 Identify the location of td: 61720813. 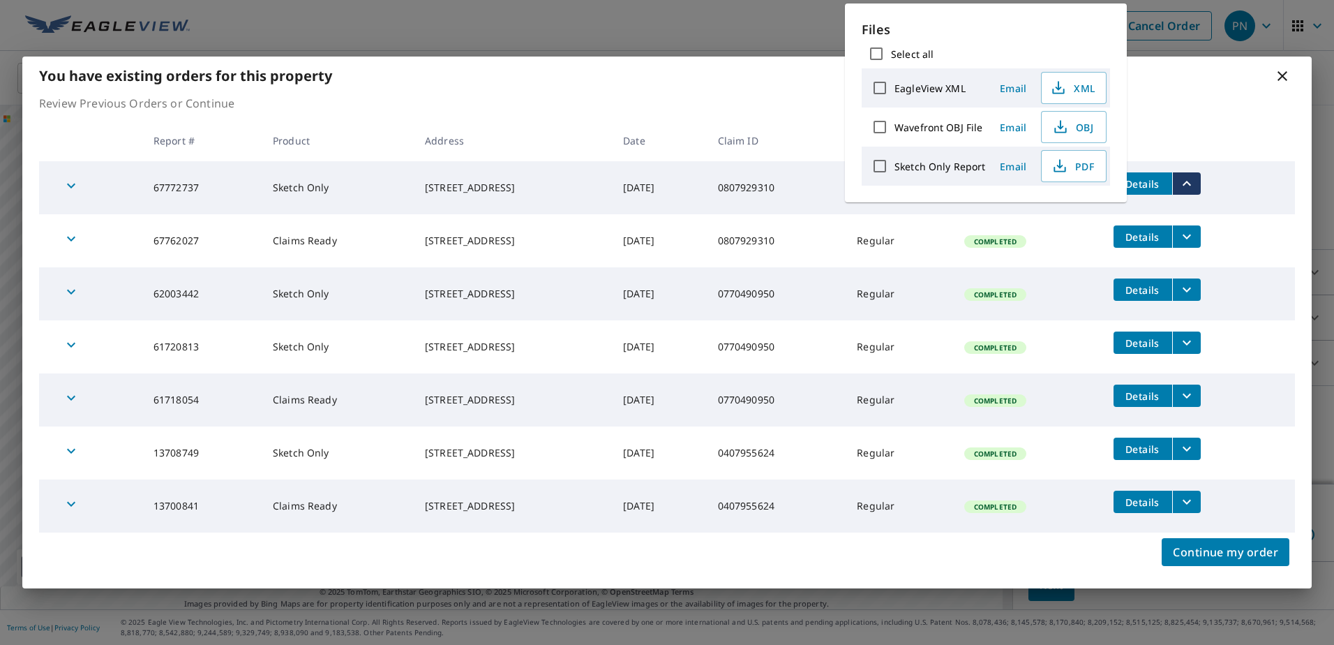
(202, 347).